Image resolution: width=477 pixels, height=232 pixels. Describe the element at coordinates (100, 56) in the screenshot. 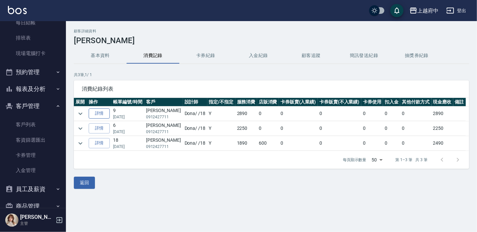

I see `button: 基本資料` at that location.